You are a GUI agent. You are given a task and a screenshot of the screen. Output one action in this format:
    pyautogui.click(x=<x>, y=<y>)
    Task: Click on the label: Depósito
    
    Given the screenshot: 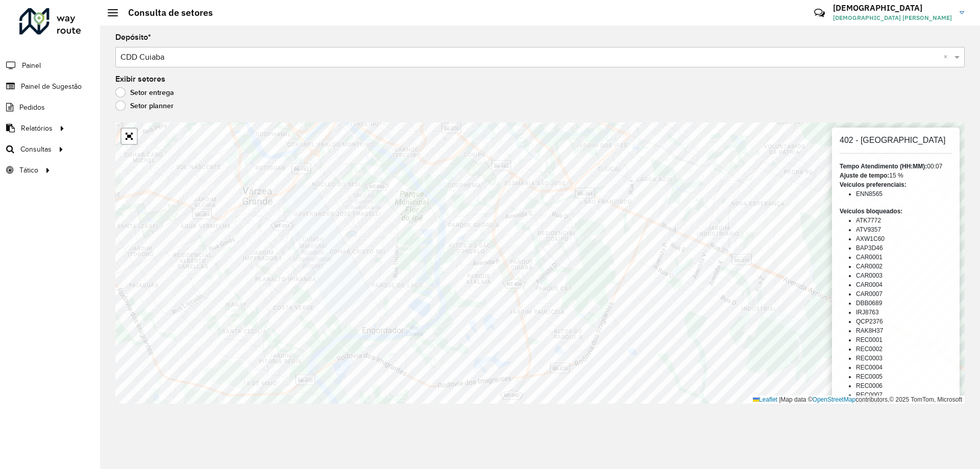 What is the action you would take?
    pyautogui.click(x=133, y=37)
    